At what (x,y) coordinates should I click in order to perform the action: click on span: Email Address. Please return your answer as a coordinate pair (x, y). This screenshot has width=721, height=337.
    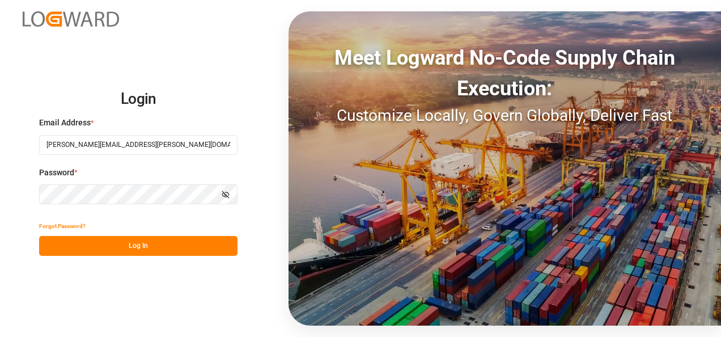
    Looking at the image, I should click on (65, 122).